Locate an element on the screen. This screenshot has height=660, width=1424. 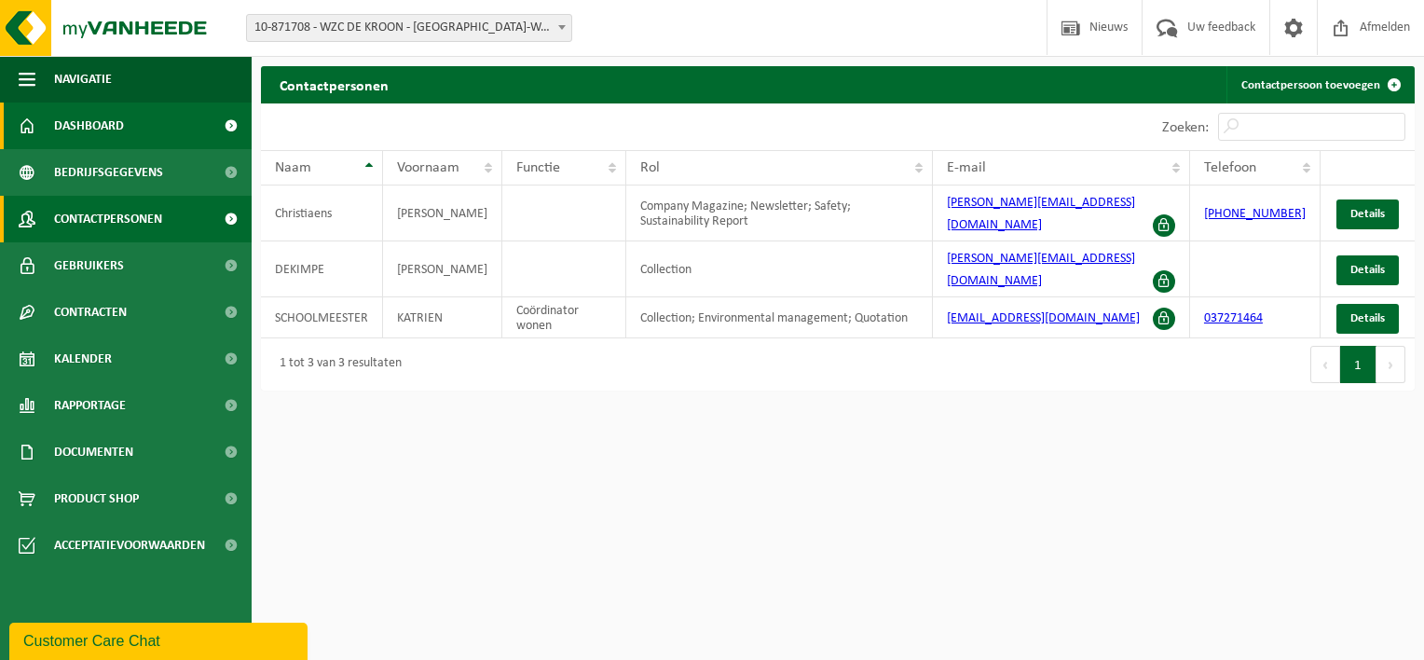
td: Christiaens is located at coordinates (321, 213).